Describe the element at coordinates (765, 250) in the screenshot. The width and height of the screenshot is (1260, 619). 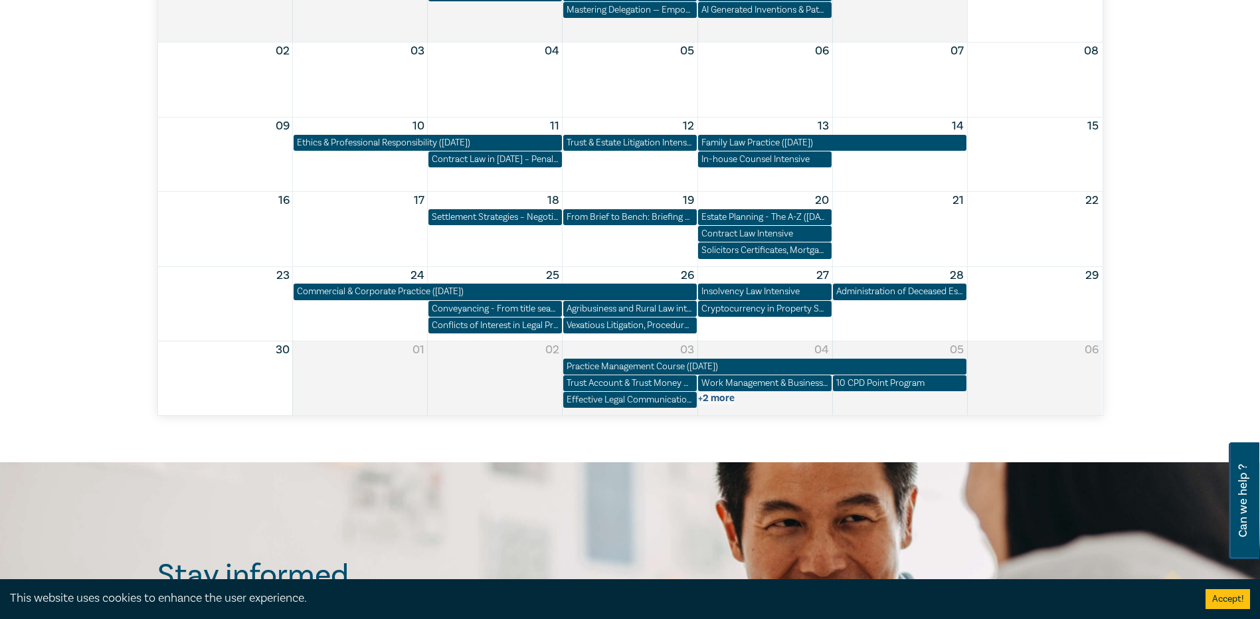
I see `div: Solicitors Certificates, Mortgages & Guarantees – Risky Business` at that location.